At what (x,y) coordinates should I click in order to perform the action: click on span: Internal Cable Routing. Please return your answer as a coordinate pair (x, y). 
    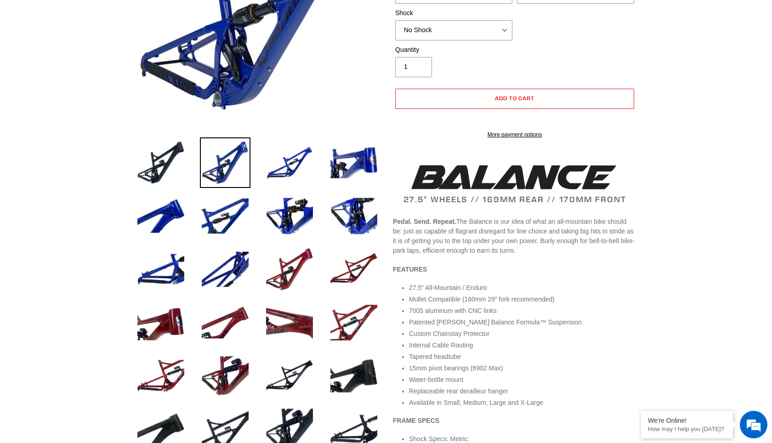
    Looking at the image, I should click on (441, 345).